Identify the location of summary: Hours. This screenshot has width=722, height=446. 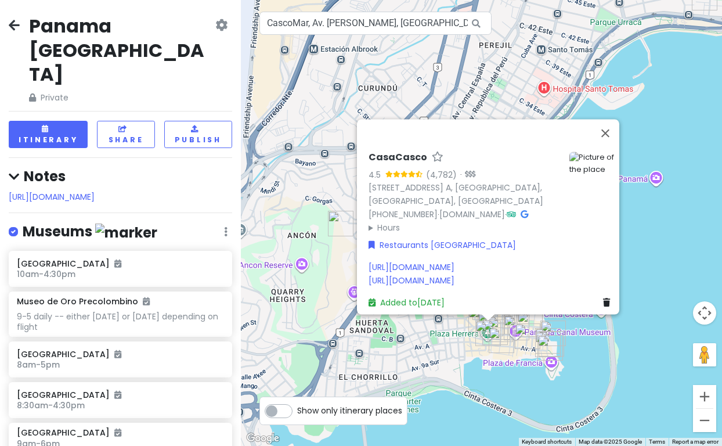
(464, 227).